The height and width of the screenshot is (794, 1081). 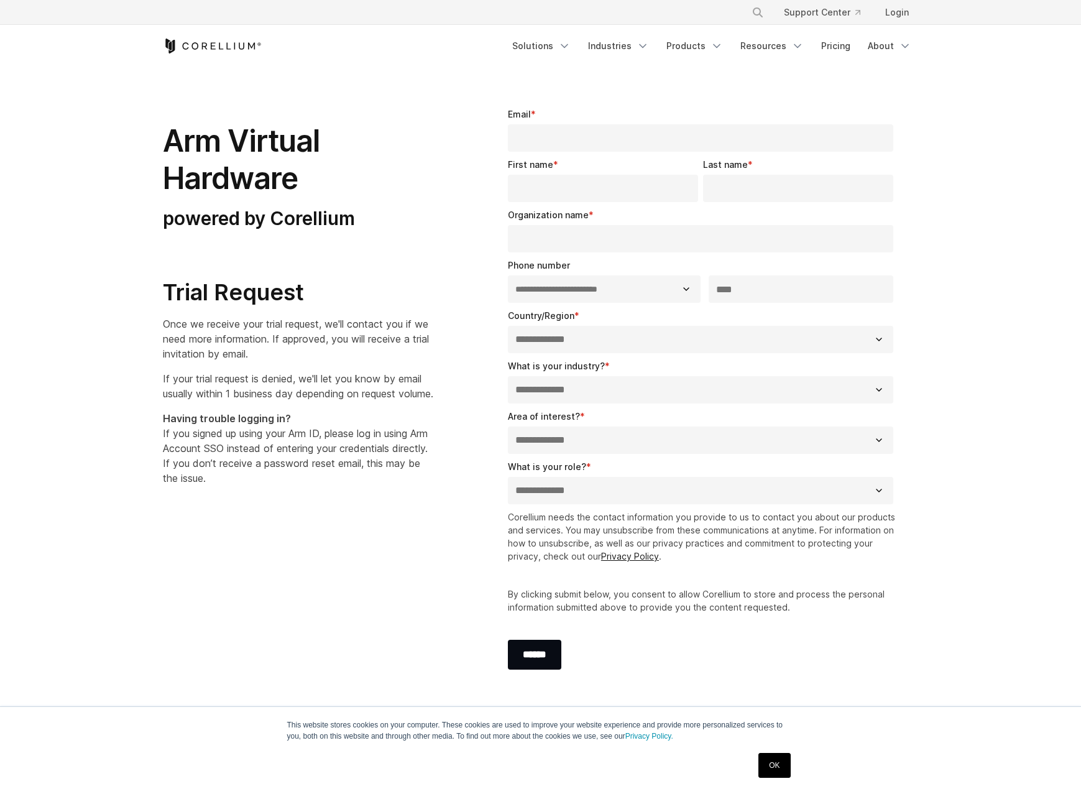 I want to click on span: If you signed up using your Arm ID, please log in using Arm Account SSO instead of entering your ..., so click(x=295, y=448).